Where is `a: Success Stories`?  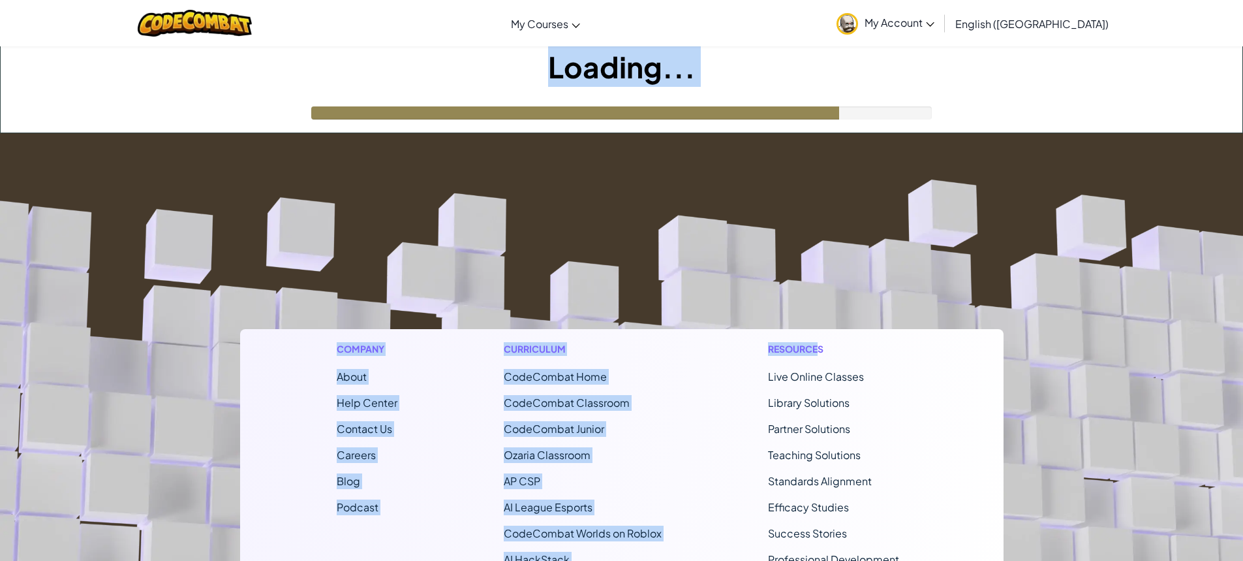
a: Success Stories is located at coordinates (807, 533).